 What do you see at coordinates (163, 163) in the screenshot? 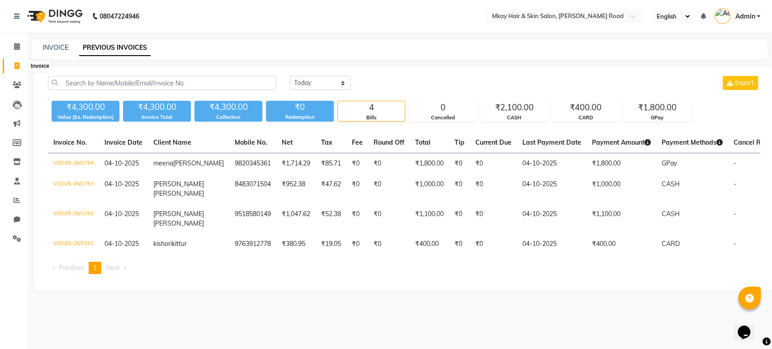
I see `span: meena` at bounding box center [163, 163].